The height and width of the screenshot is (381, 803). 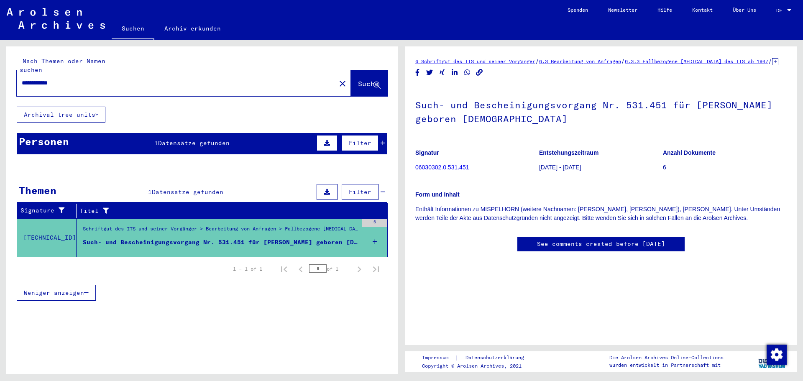 What do you see at coordinates (427, 153) in the screenshot?
I see `b: Signatur` at bounding box center [427, 153].